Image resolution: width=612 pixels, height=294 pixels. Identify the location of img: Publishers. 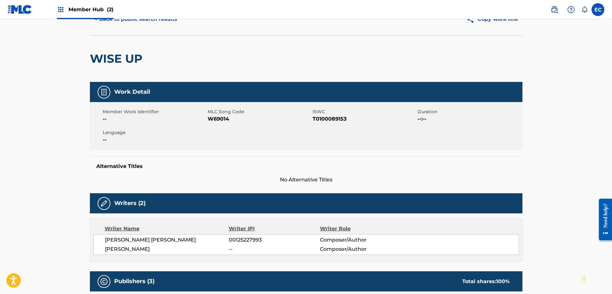
(104, 281).